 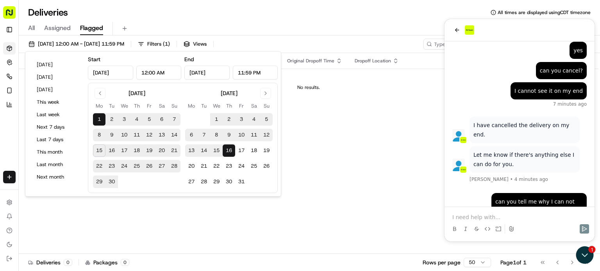 What do you see at coordinates (57, 152) in the screenshot?
I see `button: This month` at bounding box center [57, 152].